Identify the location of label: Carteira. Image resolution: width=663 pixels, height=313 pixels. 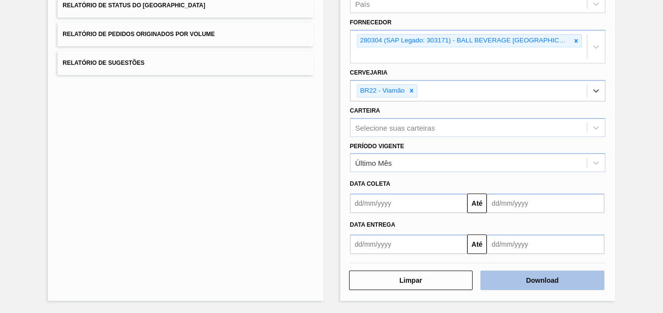
(365, 111).